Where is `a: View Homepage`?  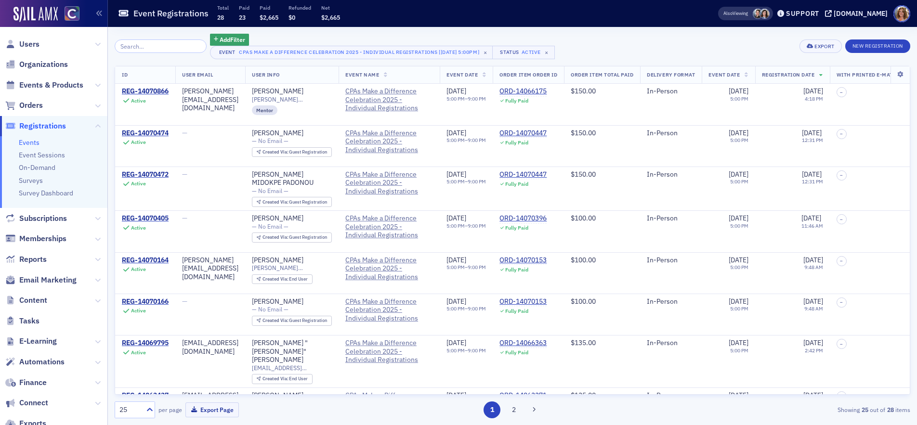
a: View Homepage is located at coordinates (68, 14).